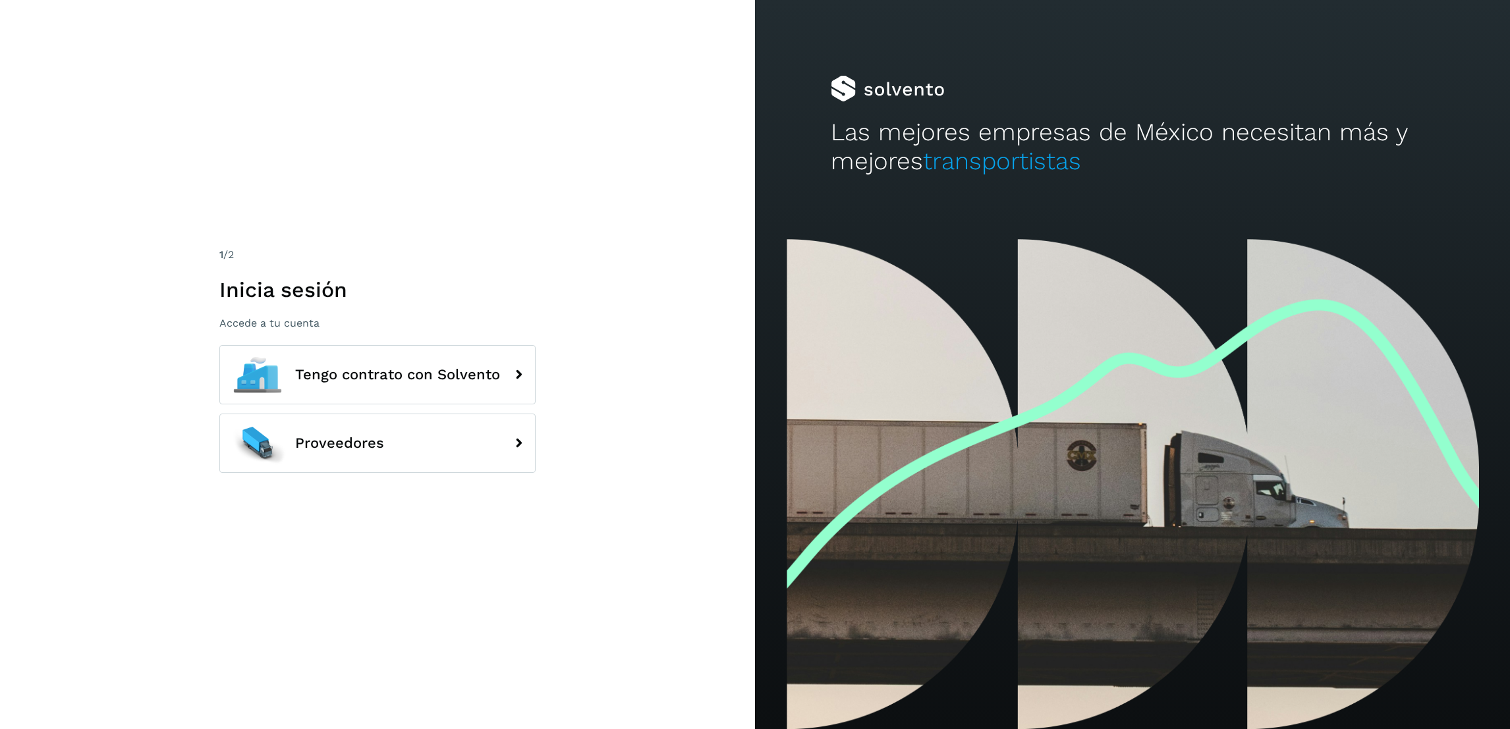 The height and width of the screenshot is (729, 1510). I want to click on button: Tengo contrato con Solvento, so click(377, 375).